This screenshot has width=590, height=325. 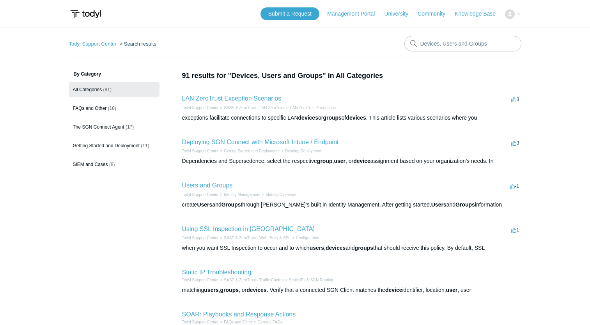 What do you see at coordinates (400, 14) in the screenshot?
I see `a: University` at bounding box center [400, 14].